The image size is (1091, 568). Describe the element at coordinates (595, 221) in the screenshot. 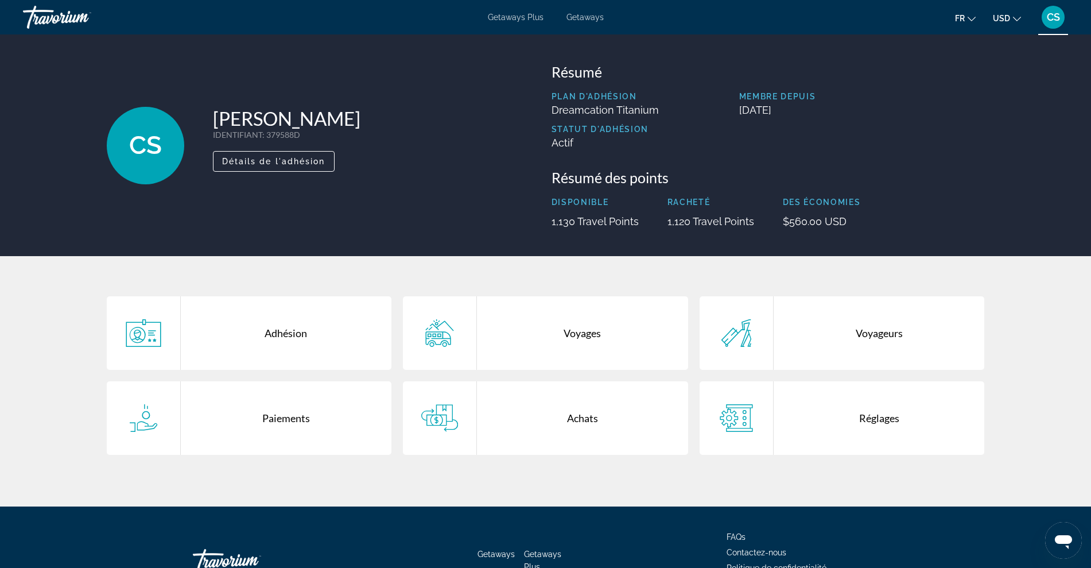

I see `p: 1,130 Travel Points` at that location.